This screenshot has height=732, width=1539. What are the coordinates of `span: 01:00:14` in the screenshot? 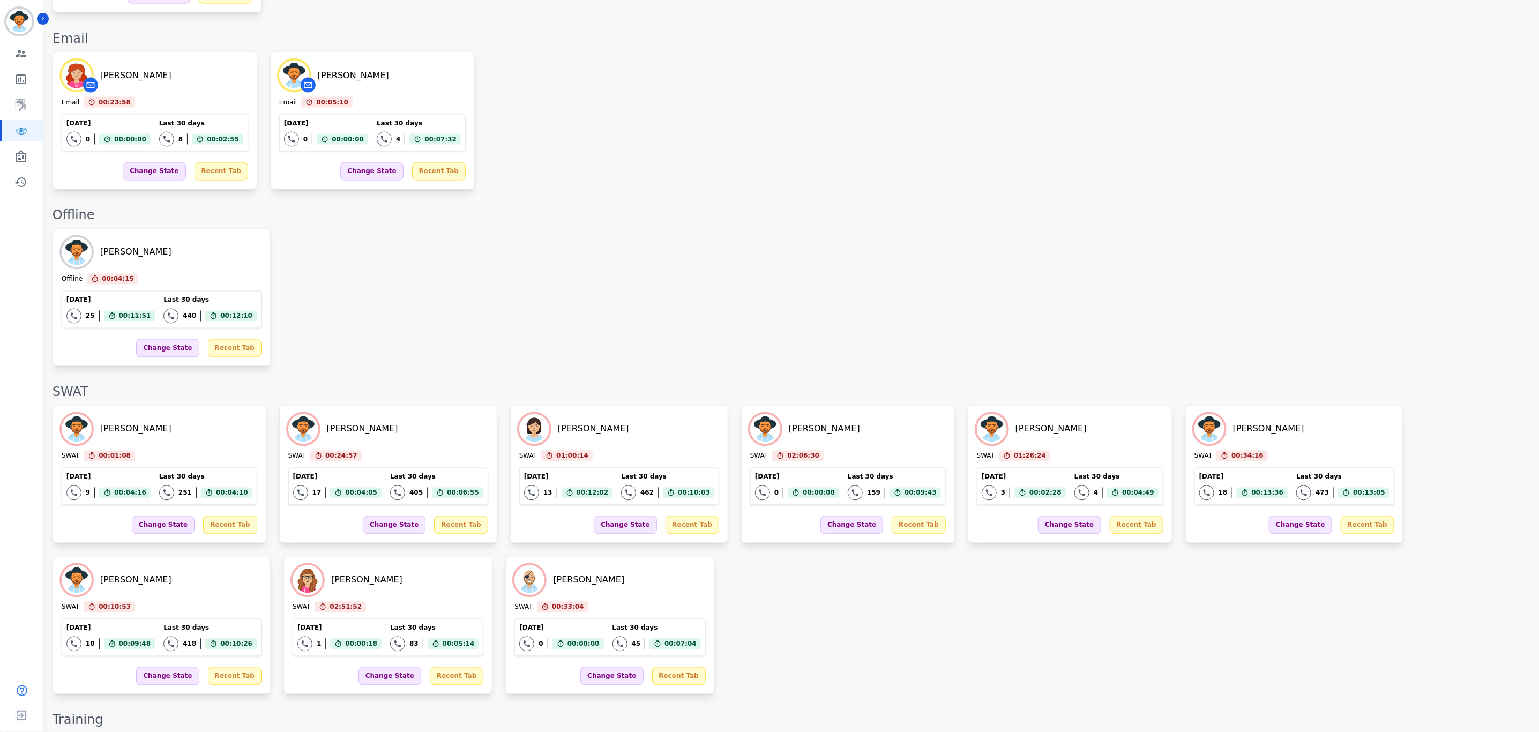 It's located at (572, 456).